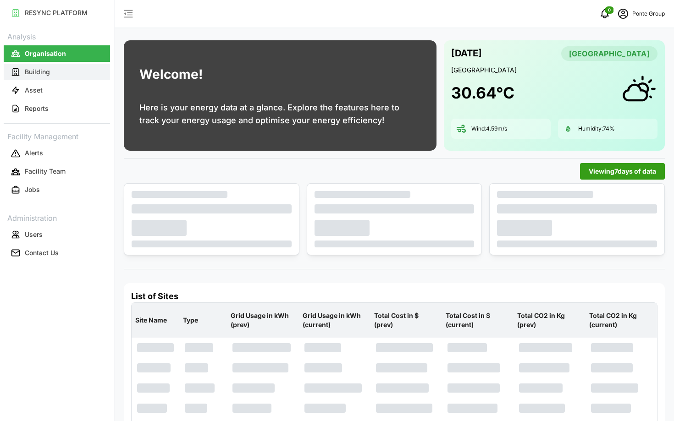 The width and height of the screenshot is (674, 421). What do you see at coordinates (622, 171) in the screenshot?
I see `button: Viewing7days of data` at bounding box center [622, 171].